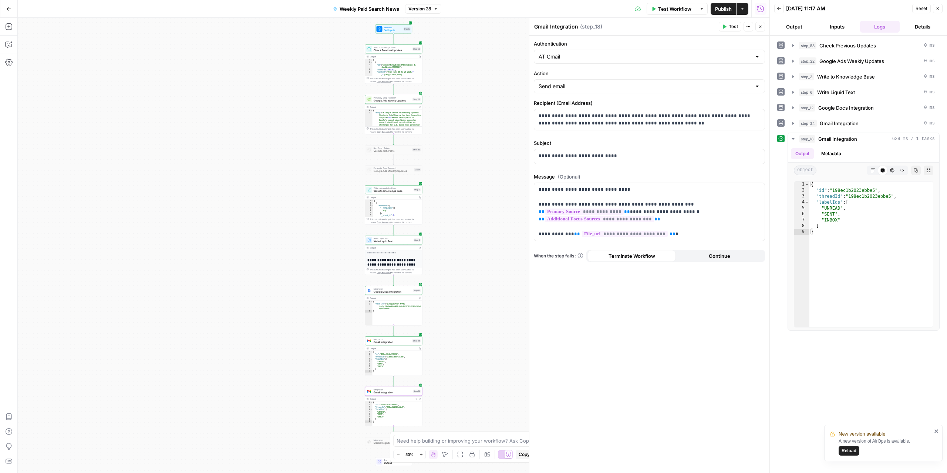 The height and width of the screenshot is (473, 947). Describe the element at coordinates (802, 208) in the screenshot. I see `div: 5` at that location.